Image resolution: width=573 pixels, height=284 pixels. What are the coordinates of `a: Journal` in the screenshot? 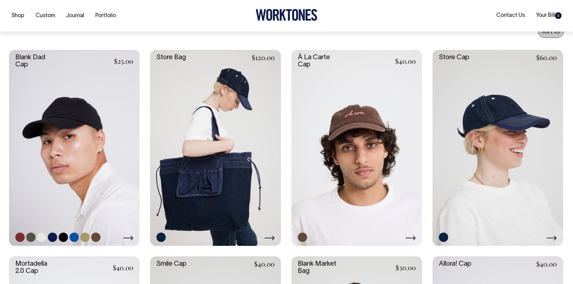 It's located at (75, 16).